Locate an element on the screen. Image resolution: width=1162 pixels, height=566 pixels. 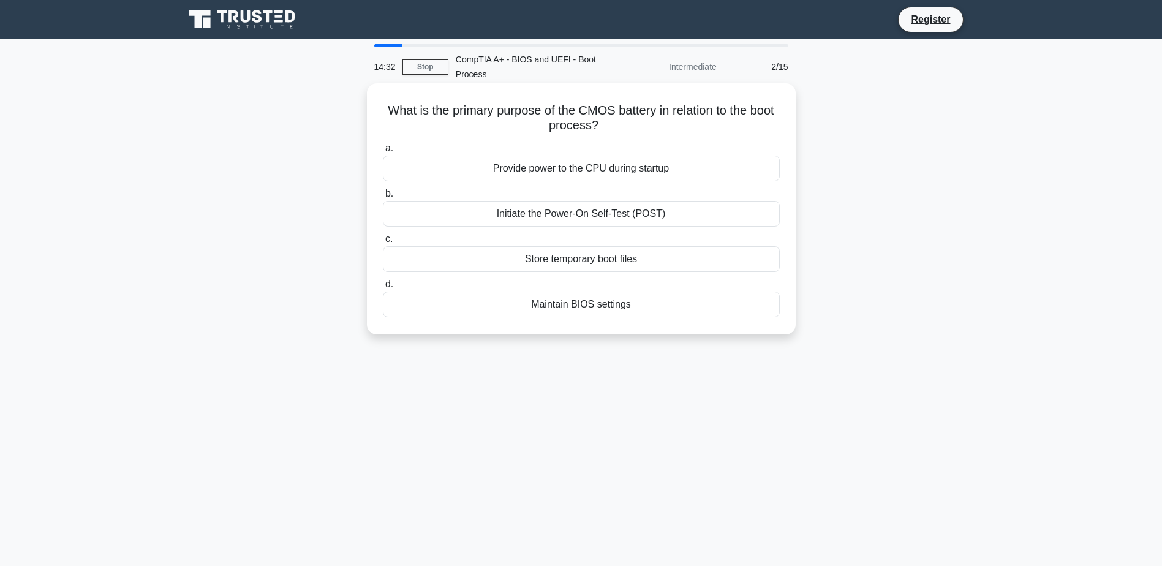
div: 14:32 is located at coordinates (385, 67).